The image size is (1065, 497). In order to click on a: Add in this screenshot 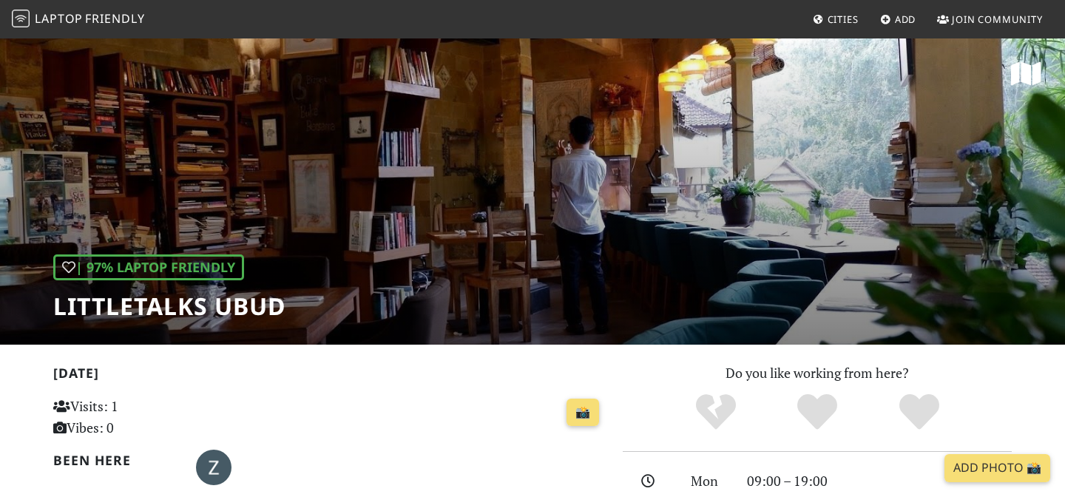, I will do `click(898, 19)`.